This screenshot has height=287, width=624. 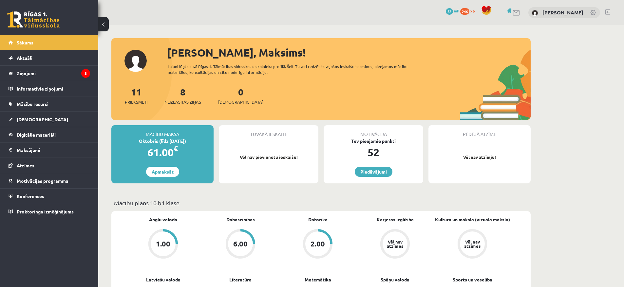 What do you see at coordinates (293, 69) in the screenshot?
I see `div: Laipni lūgts savā Rīgas 1. Tālmācības vidusskolas skolnieka profilā. Šeit Tu vari redzēt tuvojošo...` at bounding box center [293, 69].